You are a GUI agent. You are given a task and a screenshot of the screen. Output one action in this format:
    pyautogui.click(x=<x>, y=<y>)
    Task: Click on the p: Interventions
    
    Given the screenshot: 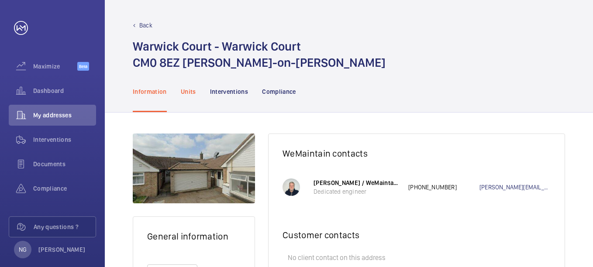 What is the action you would take?
    pyautogui.click(x=229, y=92)
    